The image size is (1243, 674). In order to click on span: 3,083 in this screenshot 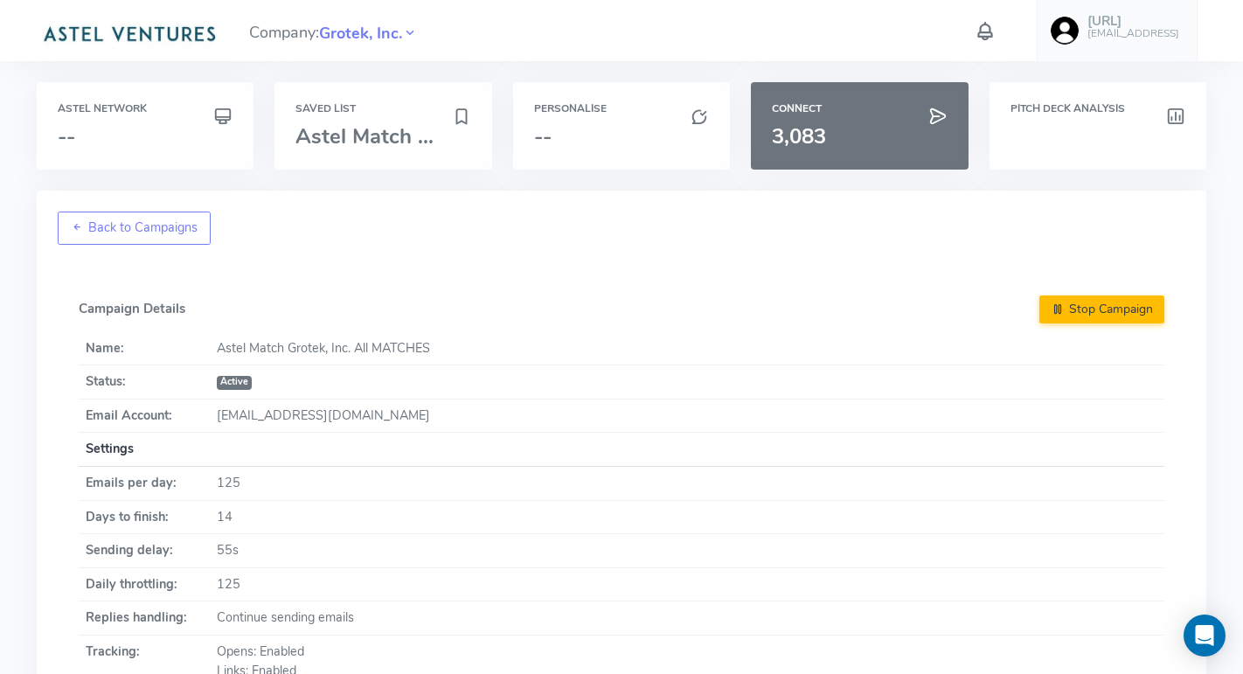, I will do `click(799, 136)`.